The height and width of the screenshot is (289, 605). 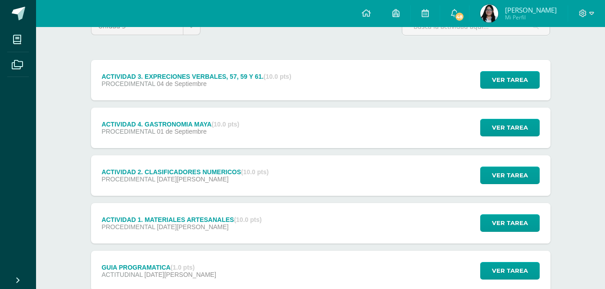 What do you see at coordinates (170, 124) in the screenshot?
I see `div: ACTIVIDAD 4. GASTRONOMIA MAYA` at bounding box center [170, 124].